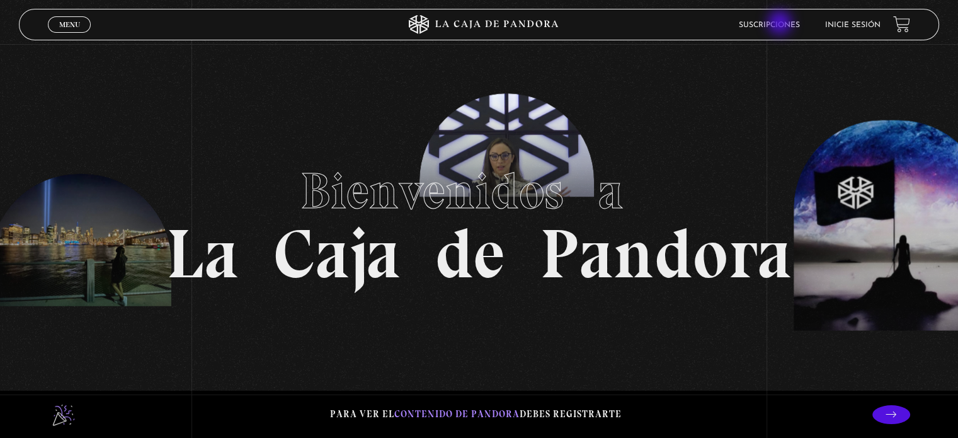  I want to click on span: Cerrar, so click(69, 36).